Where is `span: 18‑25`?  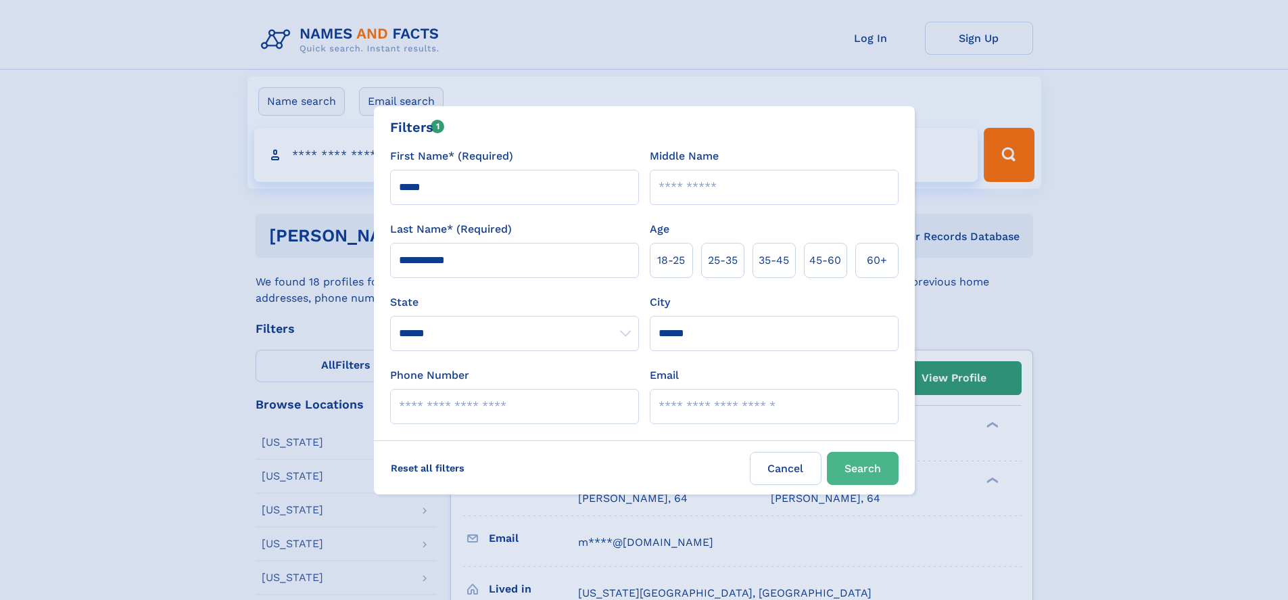
span: 18‑25 is located at coordinates (671, 260).